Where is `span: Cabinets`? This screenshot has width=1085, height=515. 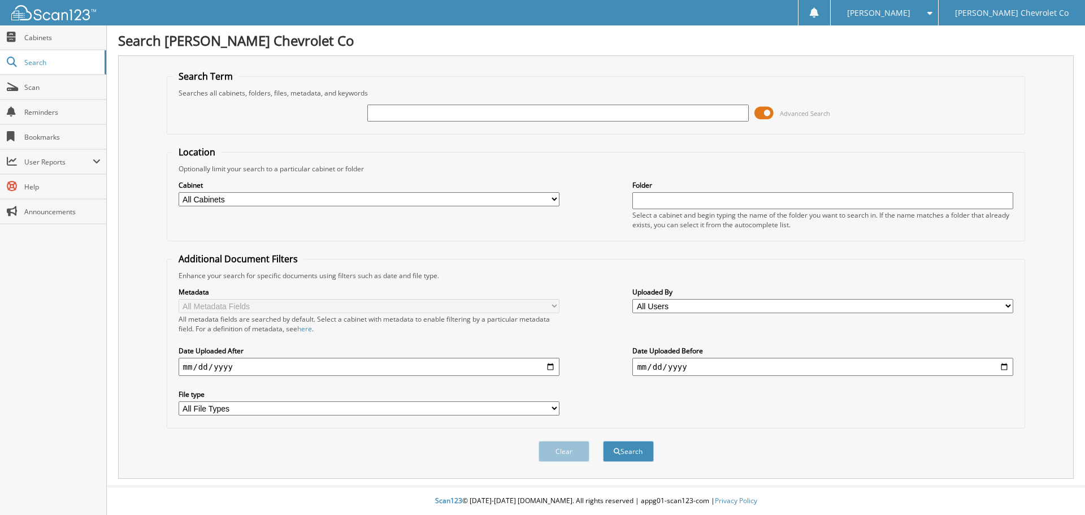
span: Cabinets is located at coordinates (62, 37).